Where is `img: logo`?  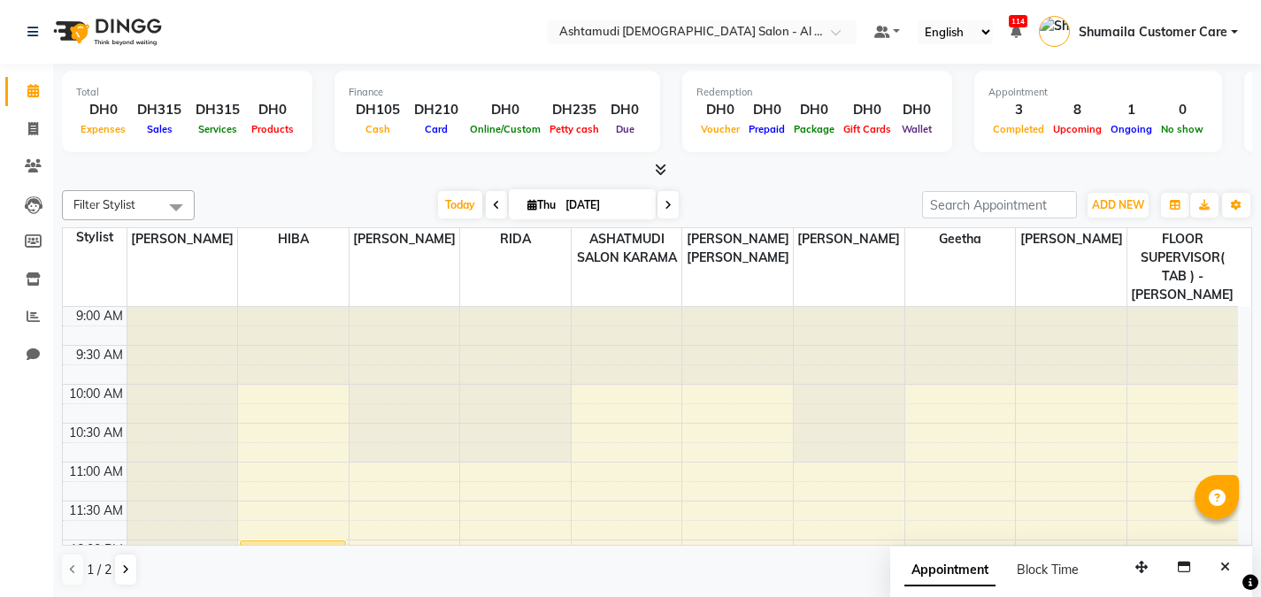
img: logo is located at coordinates (105, 32).